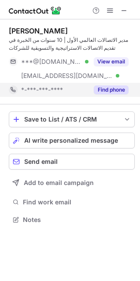 Image resolution: width=140 pixels, height=281 pixels. I want to click on button: Notes, so click(72, 220).